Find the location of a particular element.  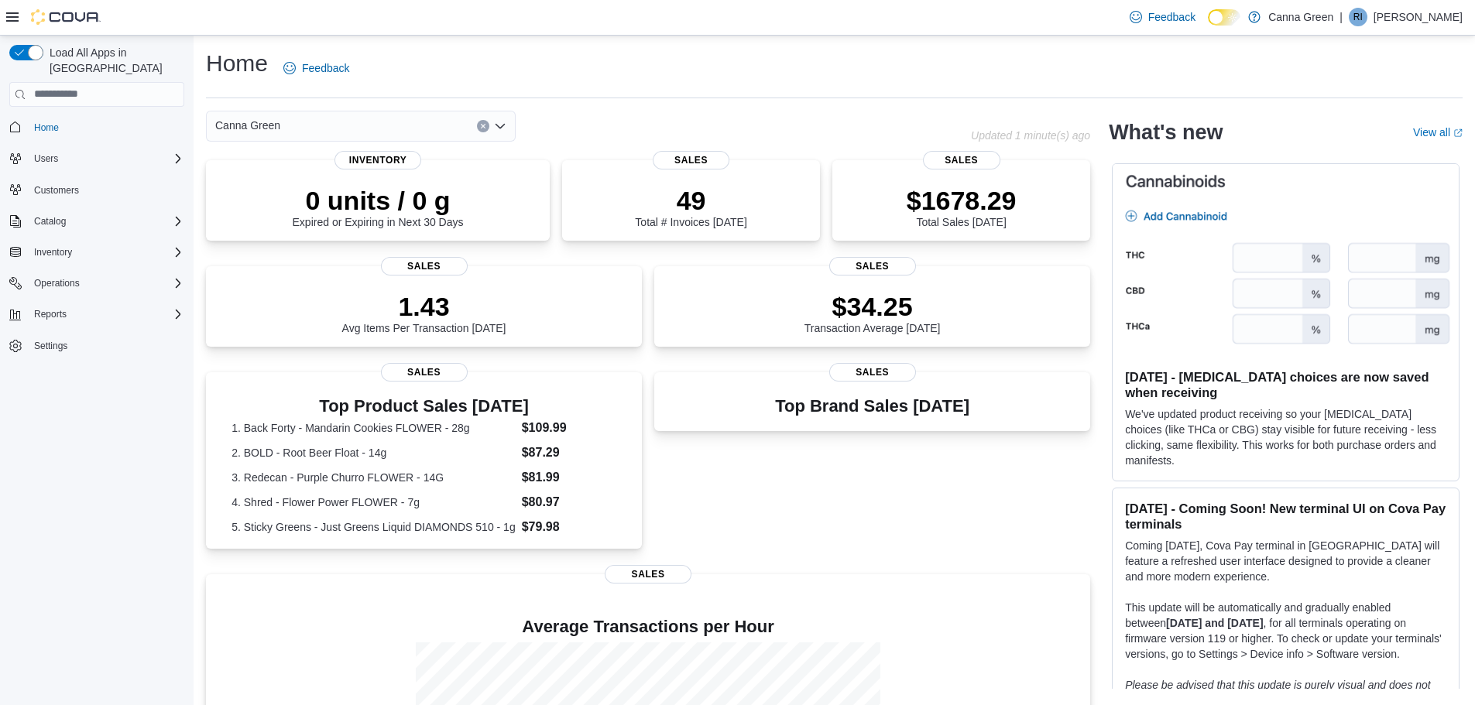

dd: $80.97 is located at coordinates (569, 502).